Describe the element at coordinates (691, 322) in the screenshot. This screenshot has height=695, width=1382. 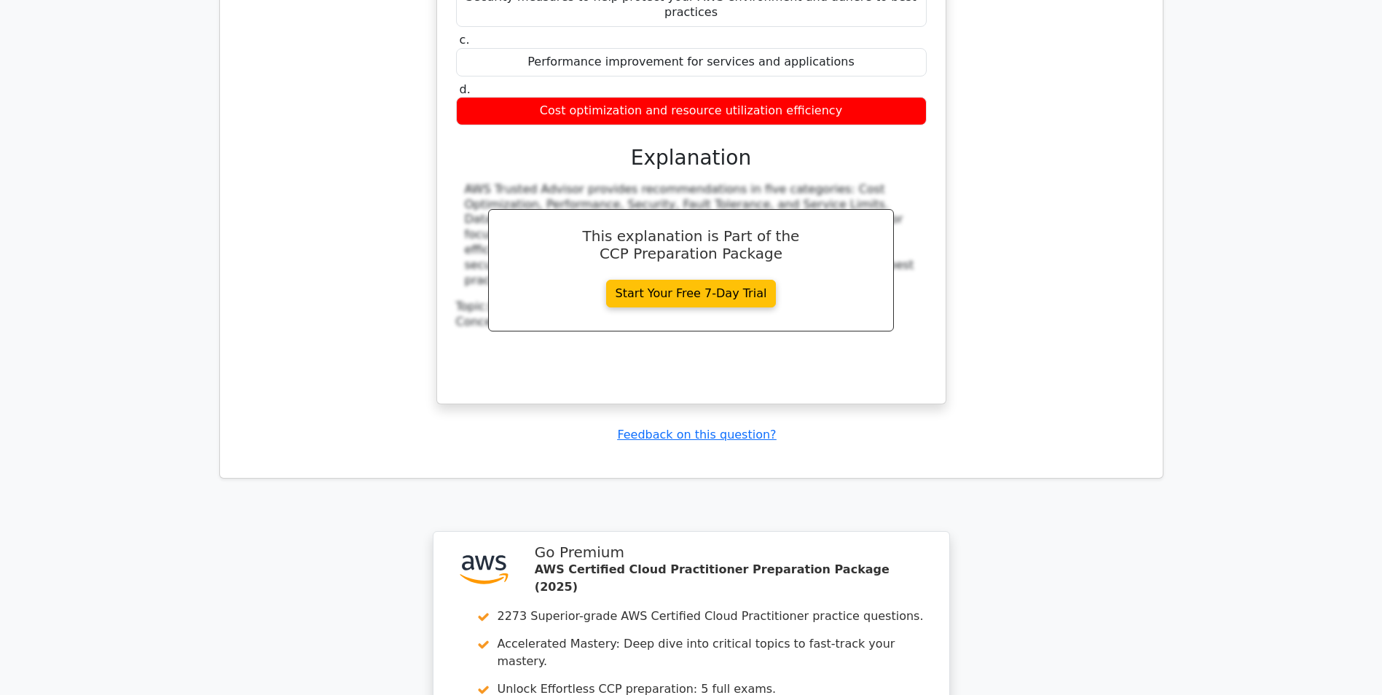
I see `div: Concept:` at that location.